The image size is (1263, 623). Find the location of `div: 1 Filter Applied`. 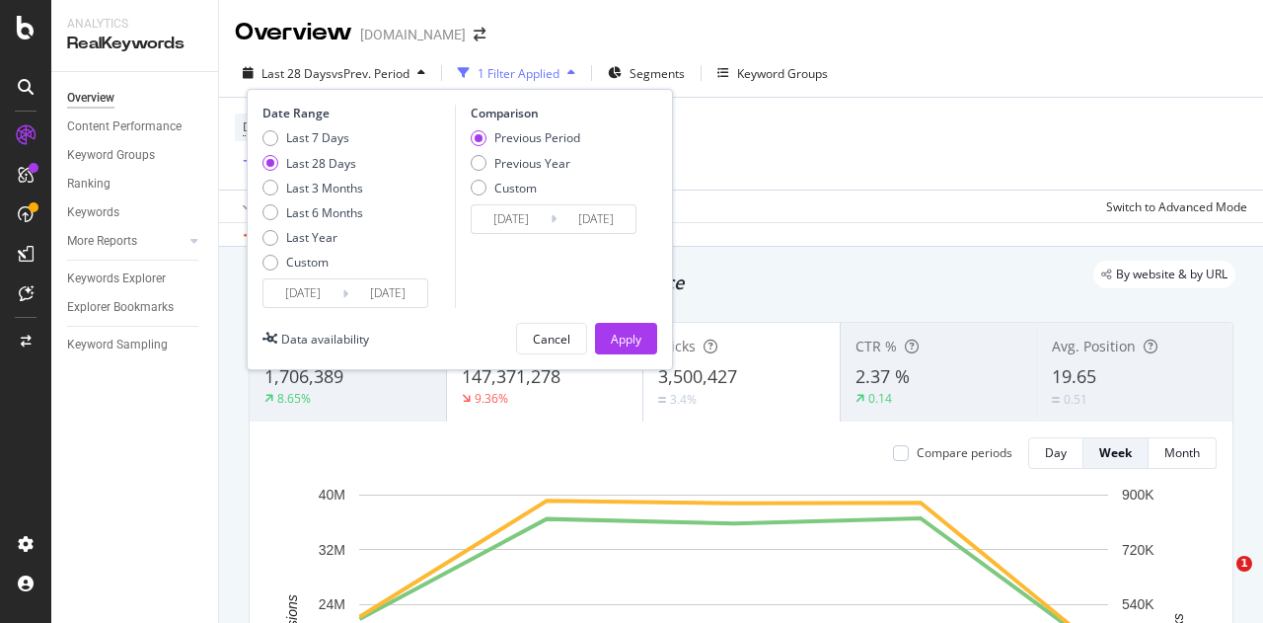

div: 1 Filter Applied is located at coordinates (518, 73).